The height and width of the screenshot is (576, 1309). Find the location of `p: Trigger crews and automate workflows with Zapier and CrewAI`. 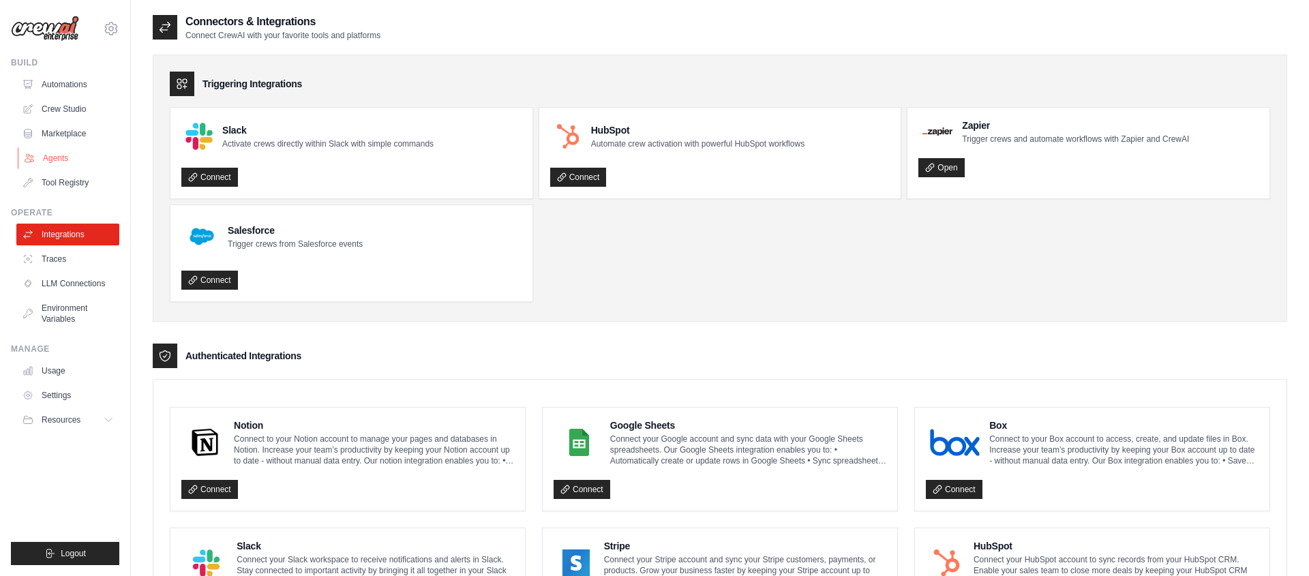

p: Trigger crews and automate workflows with Zapier and CrewAI is located at coordinates (1075, 139).